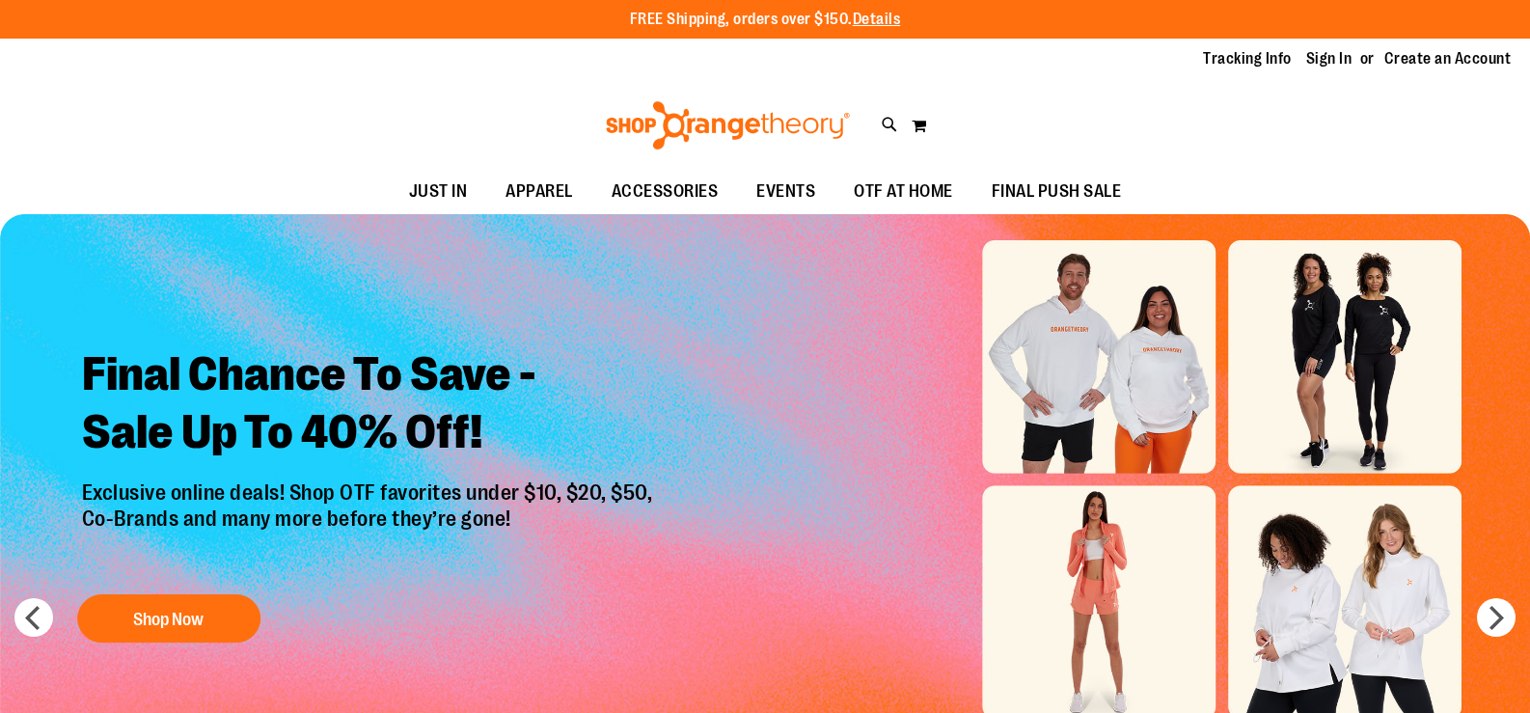  I want to click on span: FINAL PUSH SALE, so click(1056, 191).